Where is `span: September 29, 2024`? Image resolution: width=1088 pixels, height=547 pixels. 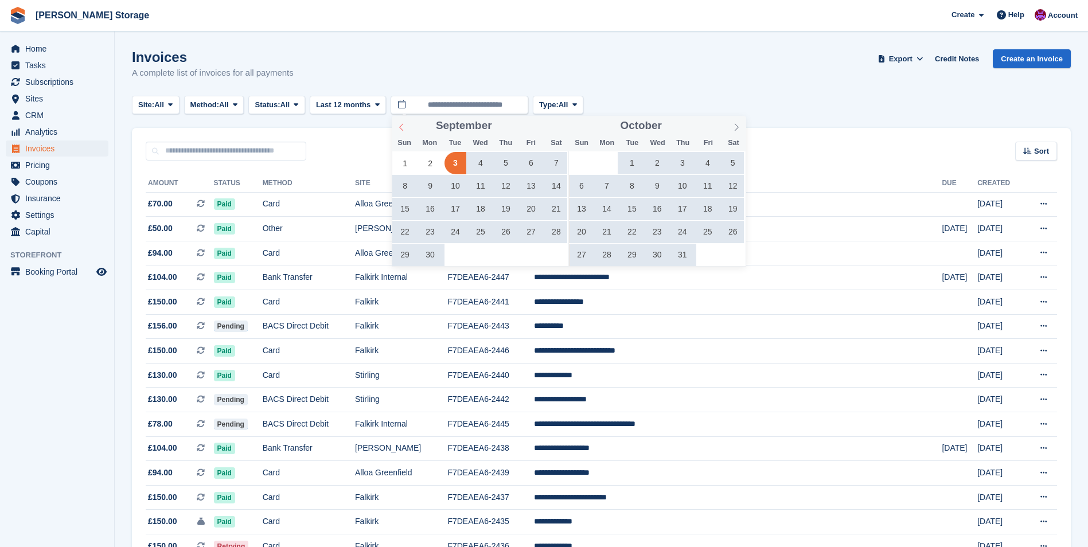
span: September 29, 2024 is located at coordinates (405, 255).